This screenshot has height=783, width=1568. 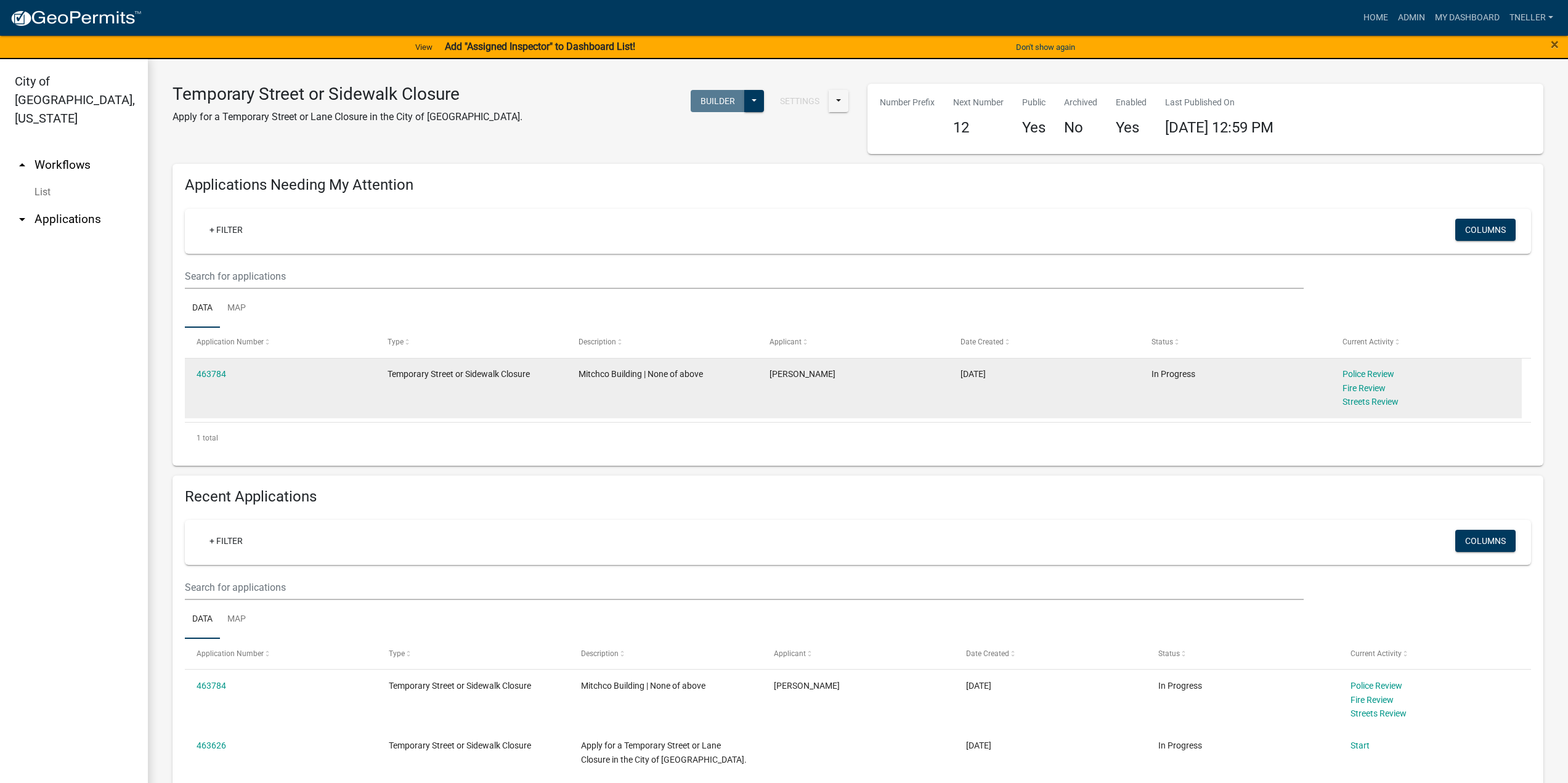 I want to click on button: Close, so click(x=1554, y=44).